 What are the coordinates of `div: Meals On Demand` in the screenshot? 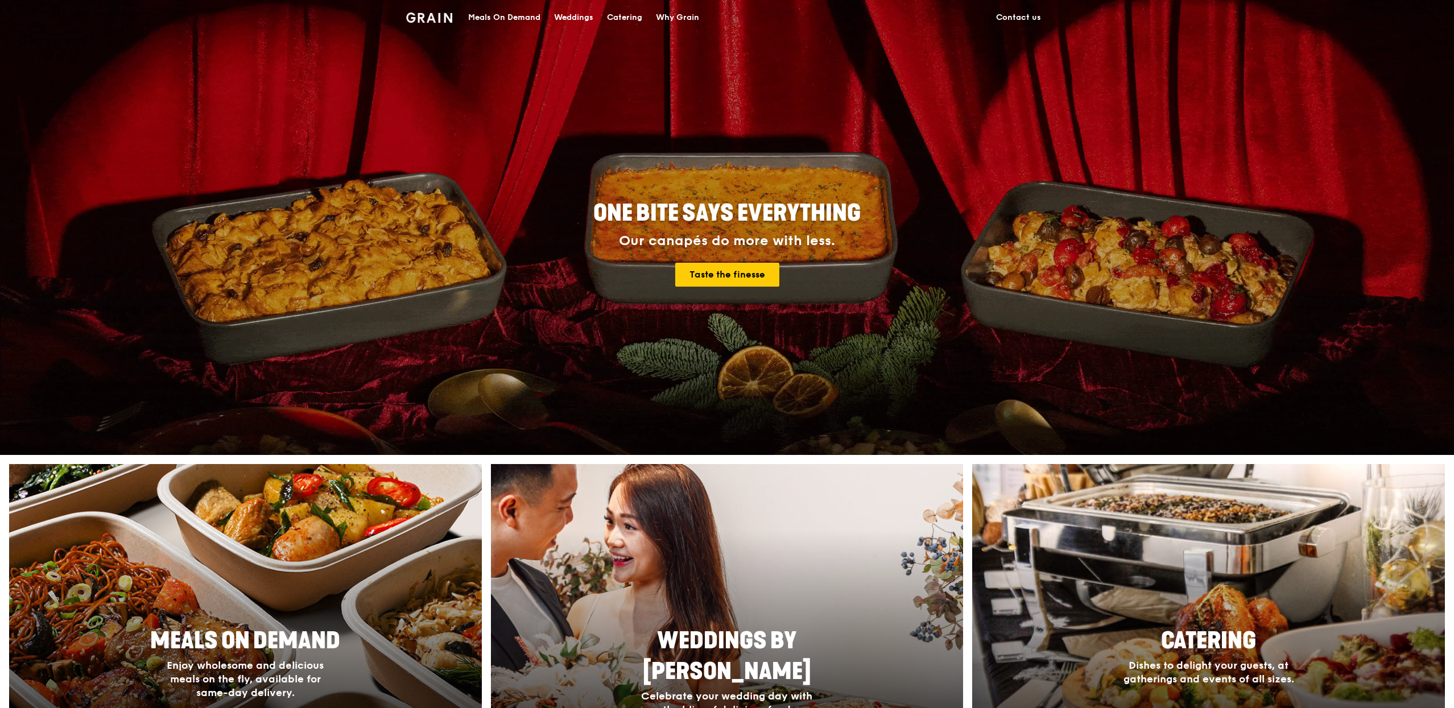 It's located at (504, 18).